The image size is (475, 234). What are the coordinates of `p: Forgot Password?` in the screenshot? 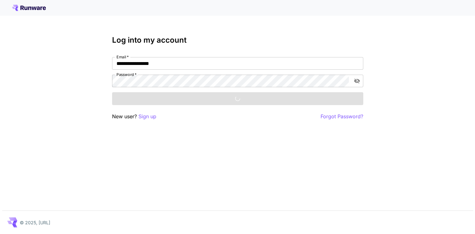 It's located at (342, 116).